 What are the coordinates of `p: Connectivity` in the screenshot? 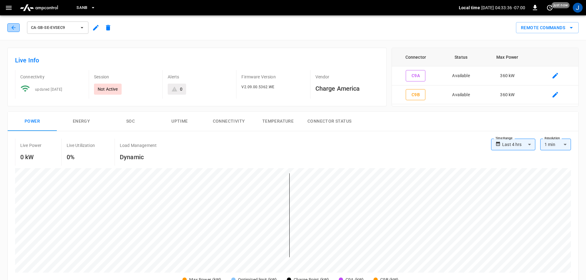 It's located at (52, 77).